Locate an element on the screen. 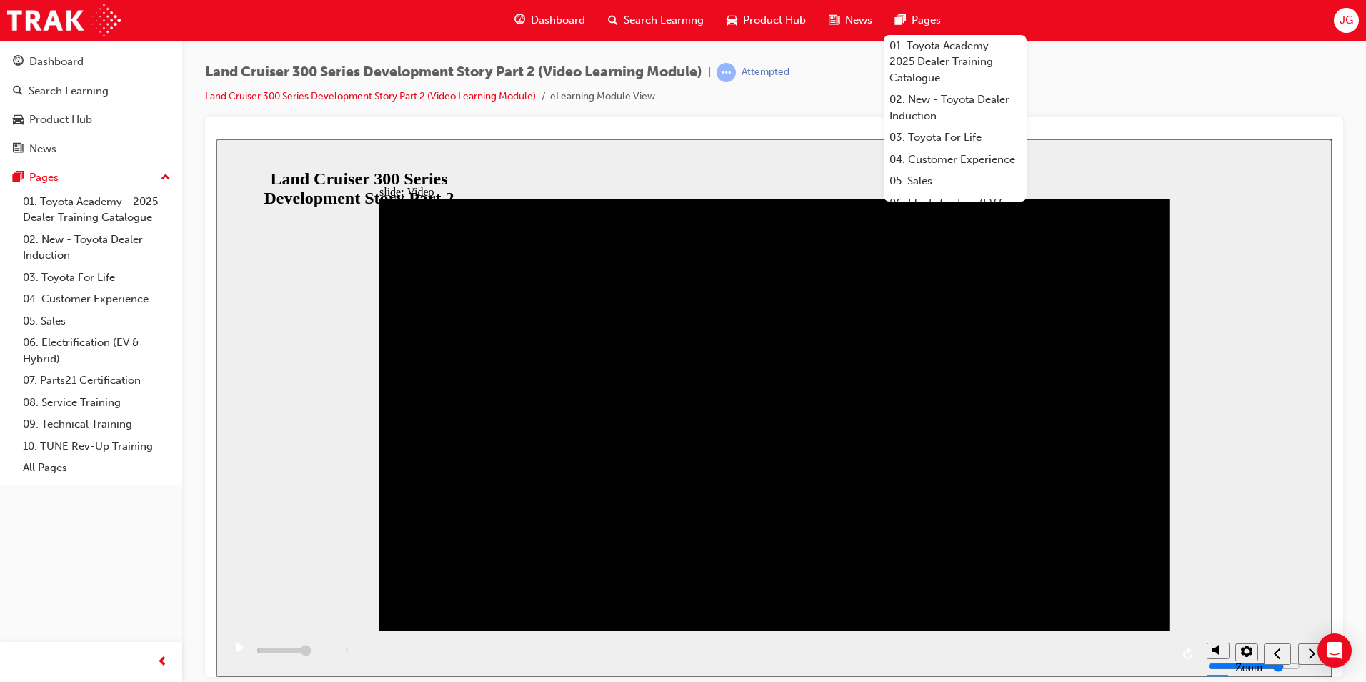 The width and height of the screenshot is (1366, 682). button: volume is located at coordinates (1002, 511).